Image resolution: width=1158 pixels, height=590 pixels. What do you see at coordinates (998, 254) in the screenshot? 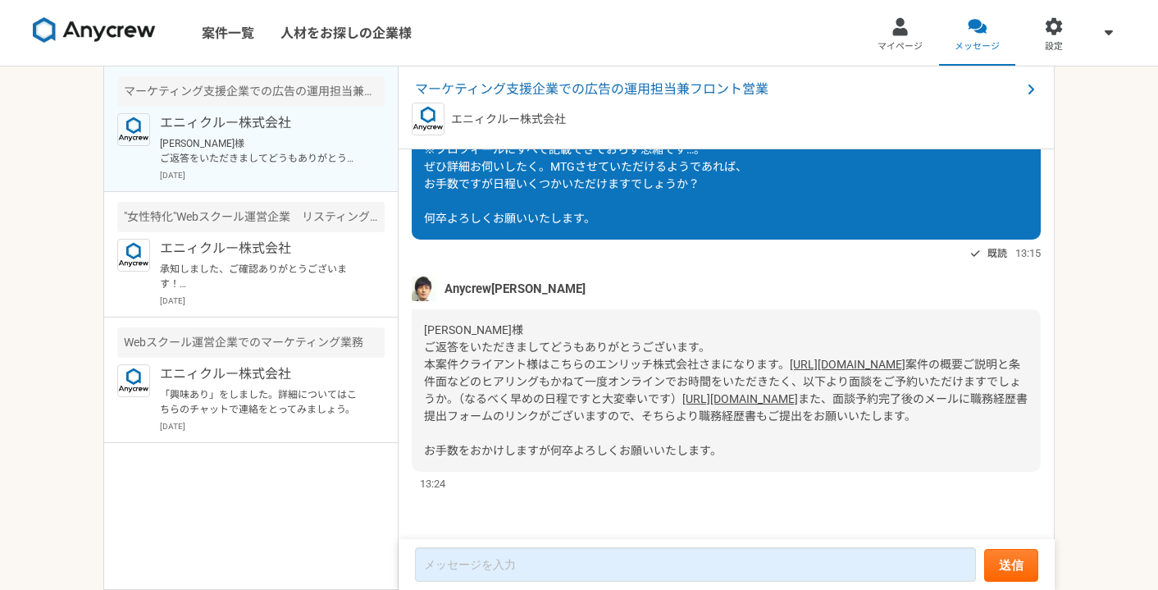
I see `span: 既読` at bounding box center [998, 254].